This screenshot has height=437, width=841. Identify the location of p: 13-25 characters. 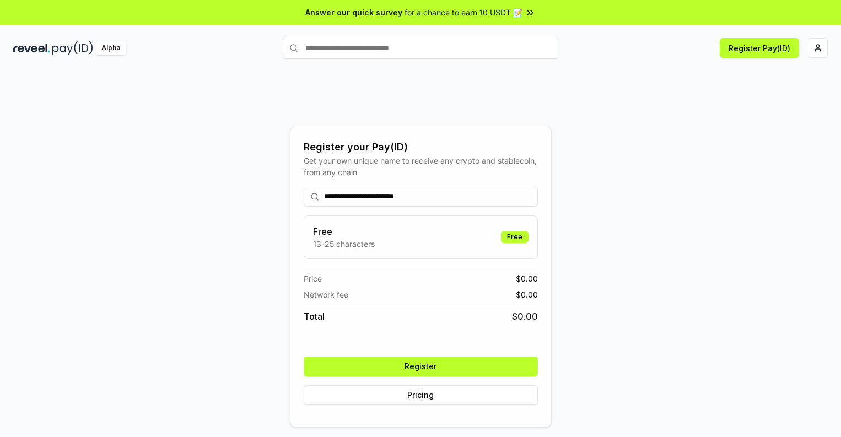
(344, 244).